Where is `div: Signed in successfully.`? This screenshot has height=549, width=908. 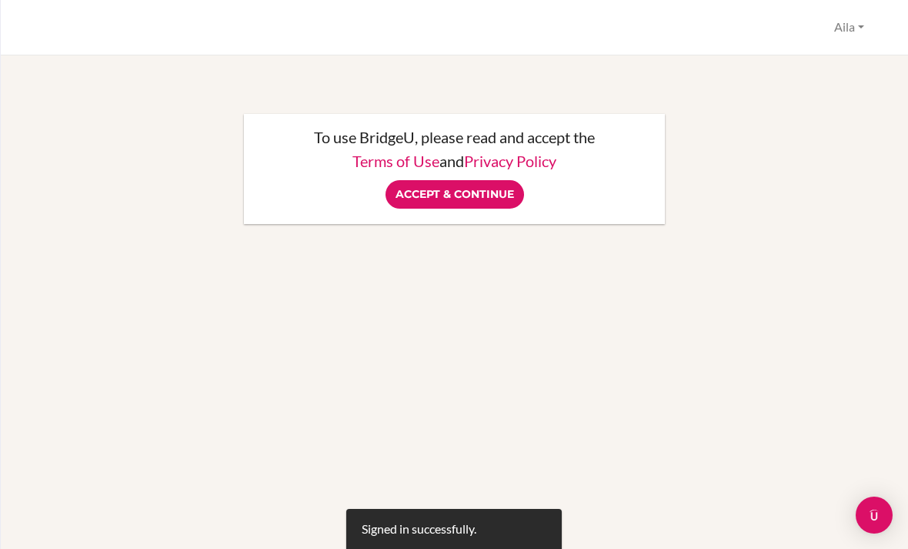 div: Signed in successfully. is located at coordinates (419, 529).